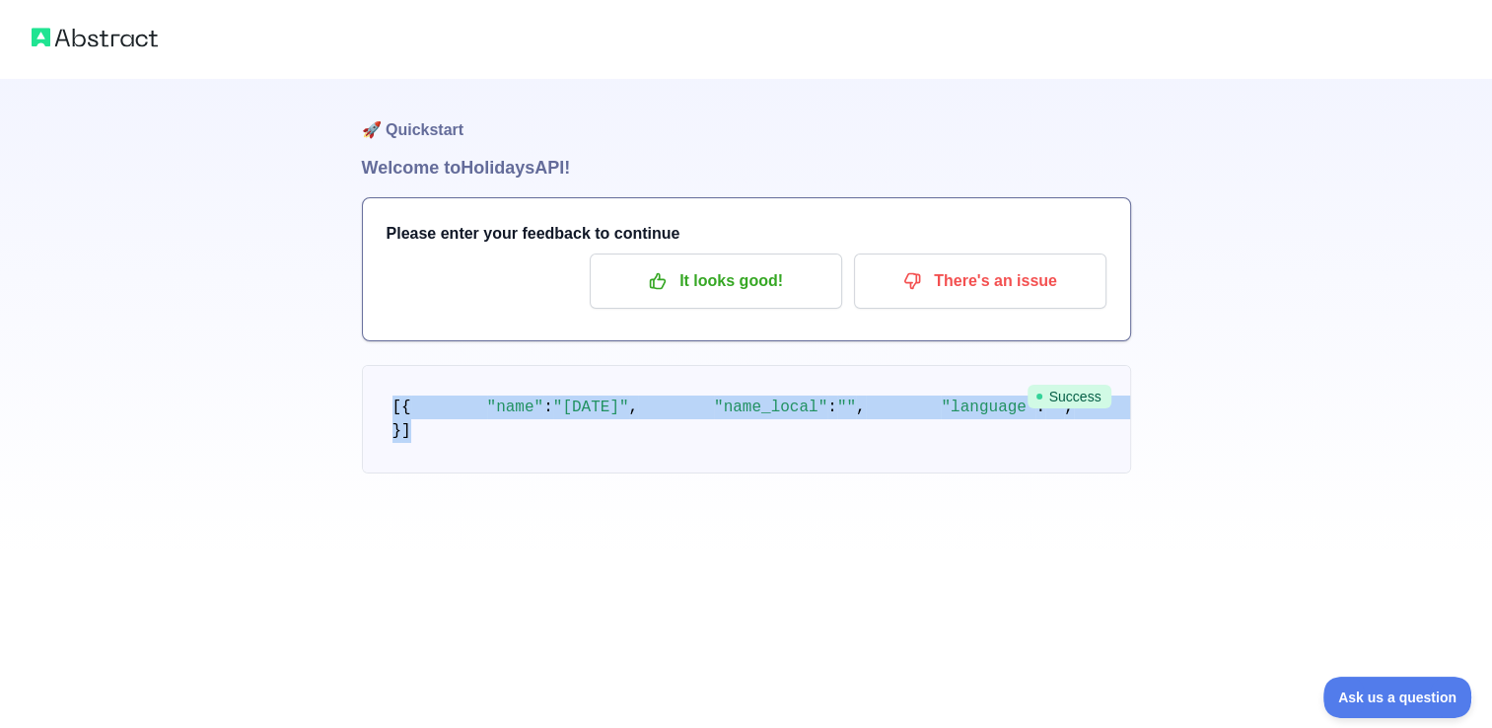 Image resolution: width=1492 pixels, height=728 pixels. What do you see at coordinates (980, 281) in the screenshot?
I see `p: There's an issue` at bounding box center [980, 281].